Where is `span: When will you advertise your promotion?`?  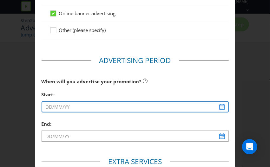
span: When will you advertise your promotion? is located at coordinates (91, 82).